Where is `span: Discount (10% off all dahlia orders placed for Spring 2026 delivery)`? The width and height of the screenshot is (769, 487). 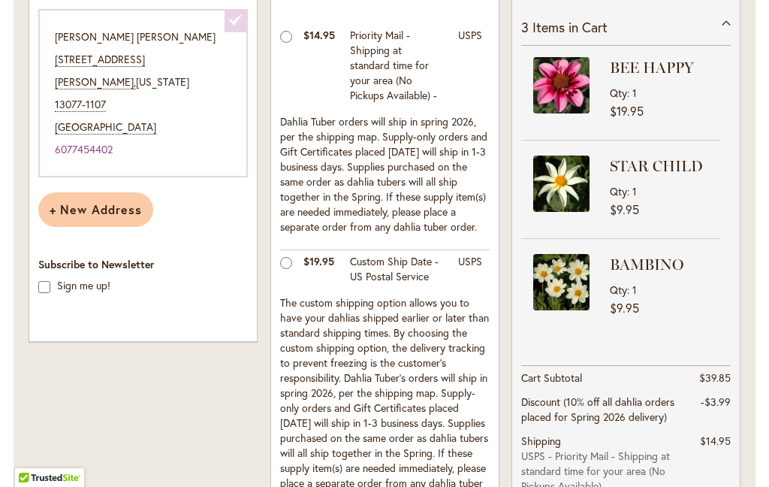 span: Discount (10% off all dahlia orders placed for Spring 2026 delivery) is located at coordinates (598, 409).